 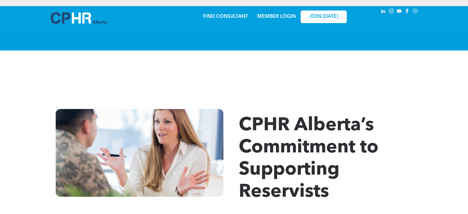 I want to click on img: A blue and white logo for cp alberta, so click(x=79, y=18).